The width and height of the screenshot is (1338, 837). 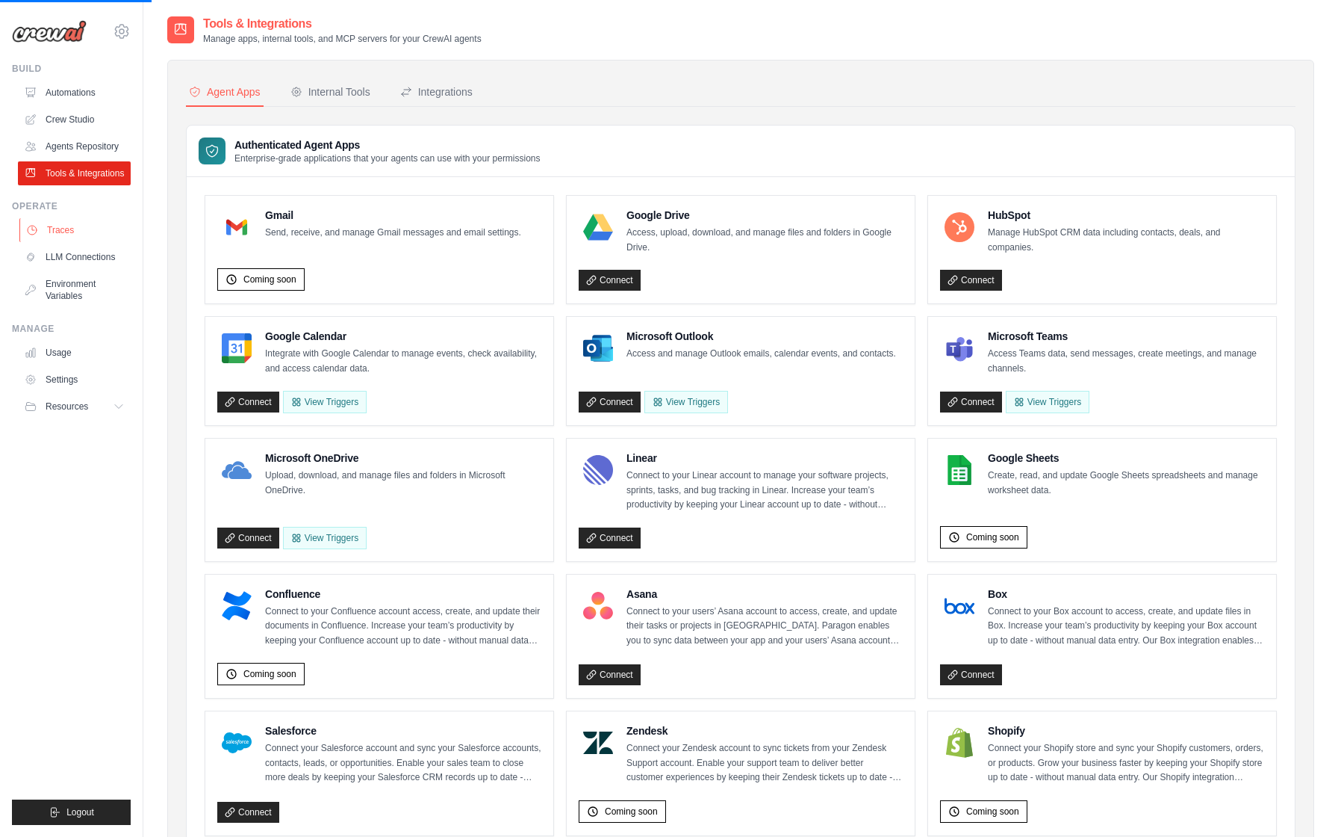 What do you see at coordinates (330, 92) in the screenshot?
I see `div: Internal Tools` at bounding box center [330, 92].